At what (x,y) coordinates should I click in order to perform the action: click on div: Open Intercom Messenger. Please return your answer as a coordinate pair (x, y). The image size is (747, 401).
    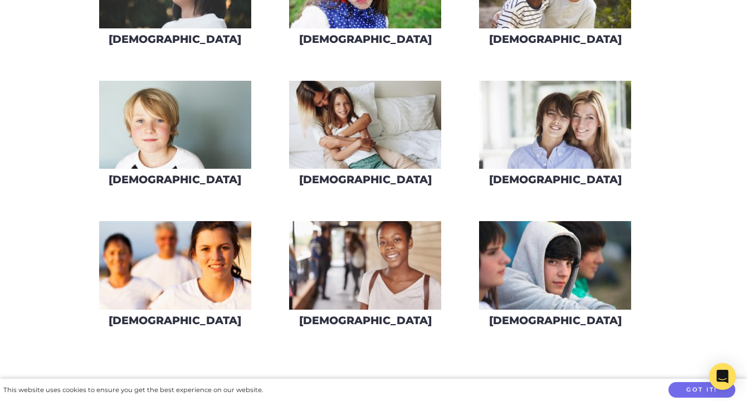
    Looking at the image, I should click on (722, 376).